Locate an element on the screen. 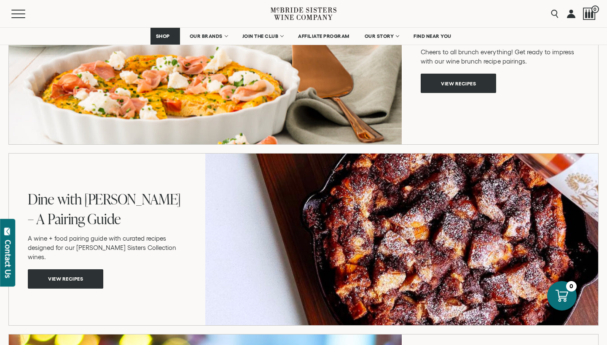  span: AFFILIATE PROGRAM is located at coordinates (324, 36).